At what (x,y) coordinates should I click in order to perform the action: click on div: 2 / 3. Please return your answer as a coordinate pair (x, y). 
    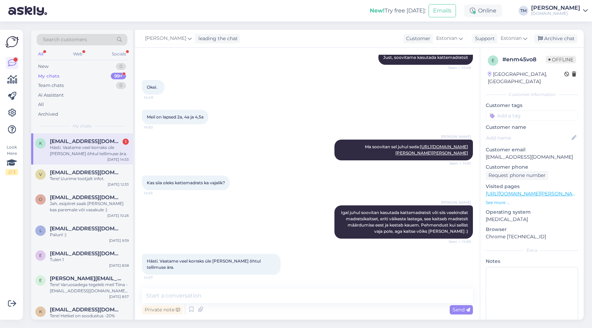
    Looking at the image, I should click on (12, 172).